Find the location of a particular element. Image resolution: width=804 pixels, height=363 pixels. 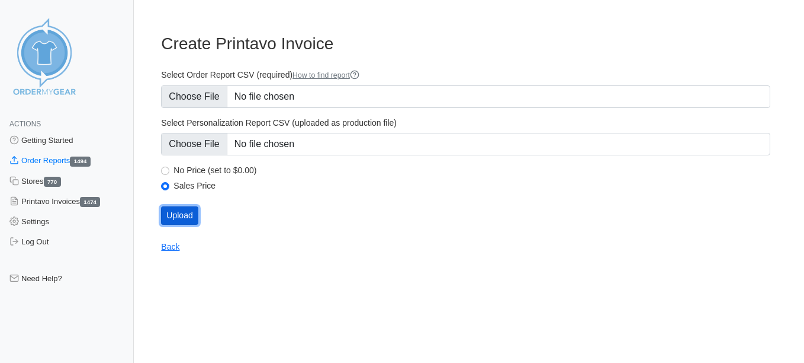

span: 1494 is located at coordinates (80, 161).